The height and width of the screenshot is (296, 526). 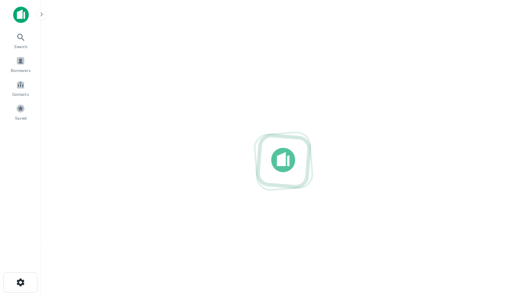 What do you see at coordinates (21, 46) in the screenshot?
I see `span: Search` at bounding box center [21, 46].